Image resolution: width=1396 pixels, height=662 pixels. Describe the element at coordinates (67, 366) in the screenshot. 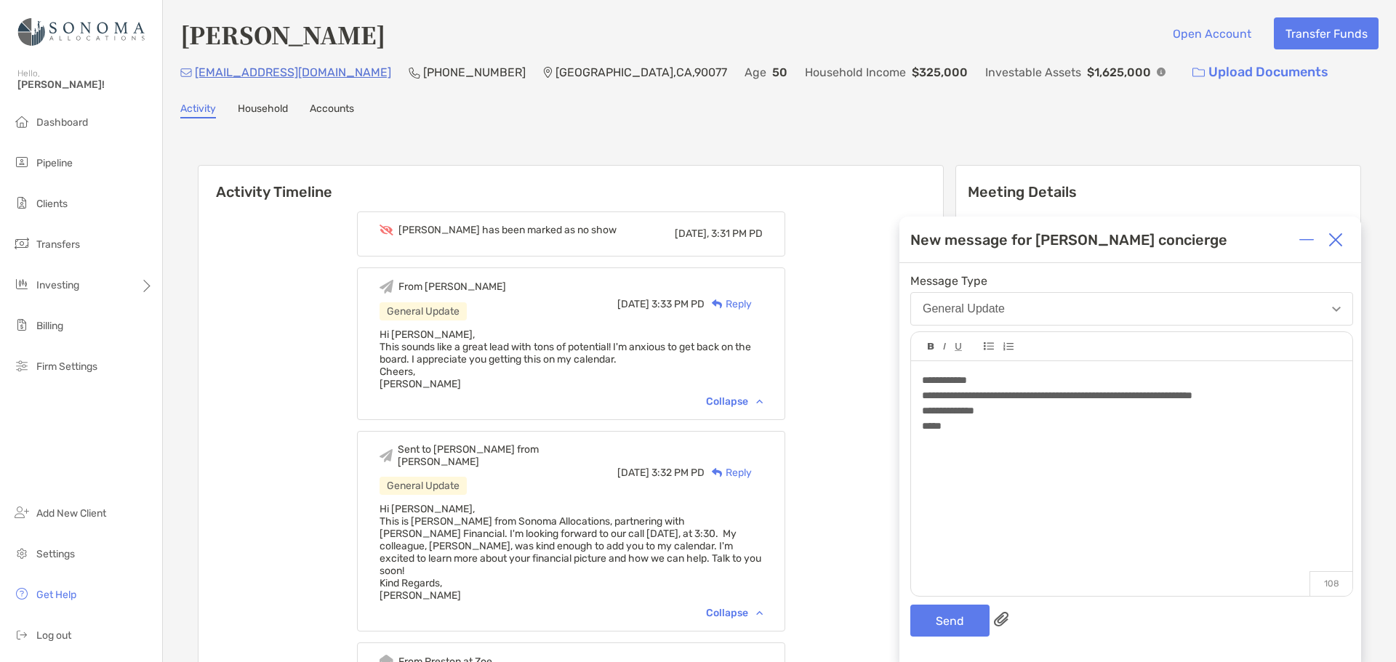

I see `span: Firm Settings` at that location.